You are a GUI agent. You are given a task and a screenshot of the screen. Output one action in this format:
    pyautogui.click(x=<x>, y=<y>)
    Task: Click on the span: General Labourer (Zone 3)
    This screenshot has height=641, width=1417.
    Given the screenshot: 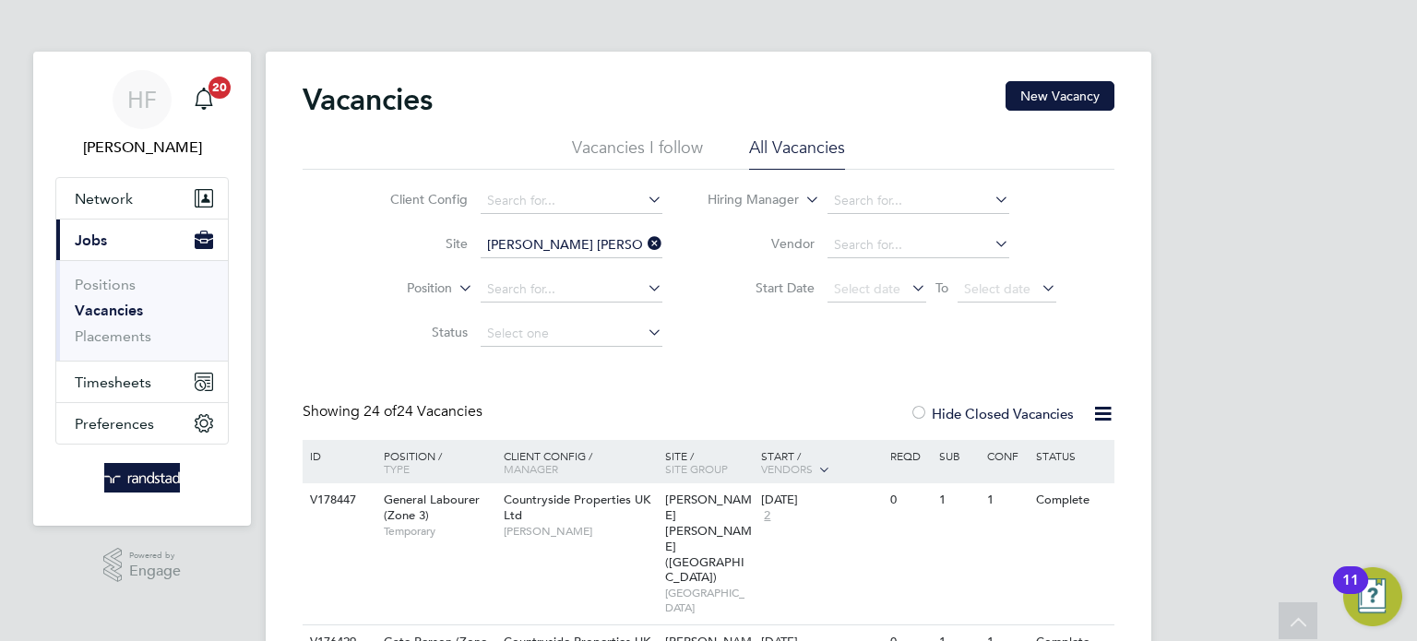 What is the action you would take?
    pyautogui.click(x=432, y=507)
    